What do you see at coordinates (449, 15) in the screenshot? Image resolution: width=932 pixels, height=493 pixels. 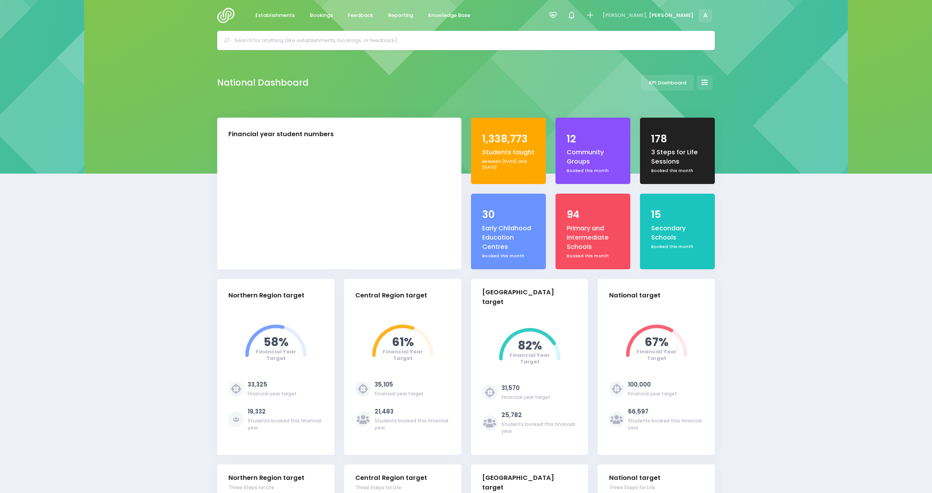 I see `a: Knowledge Base` at bounding box center [449, 15].